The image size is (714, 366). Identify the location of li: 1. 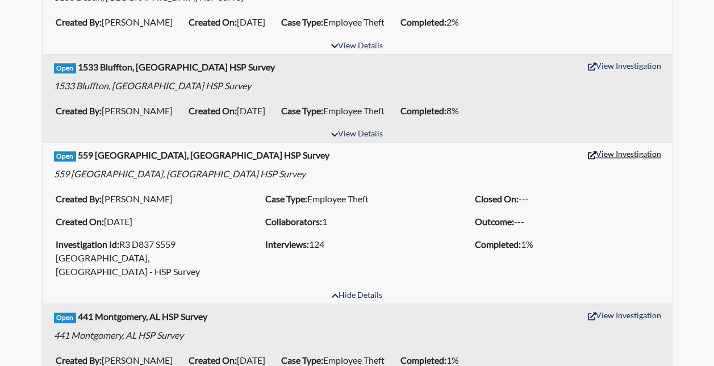
(357, 221).